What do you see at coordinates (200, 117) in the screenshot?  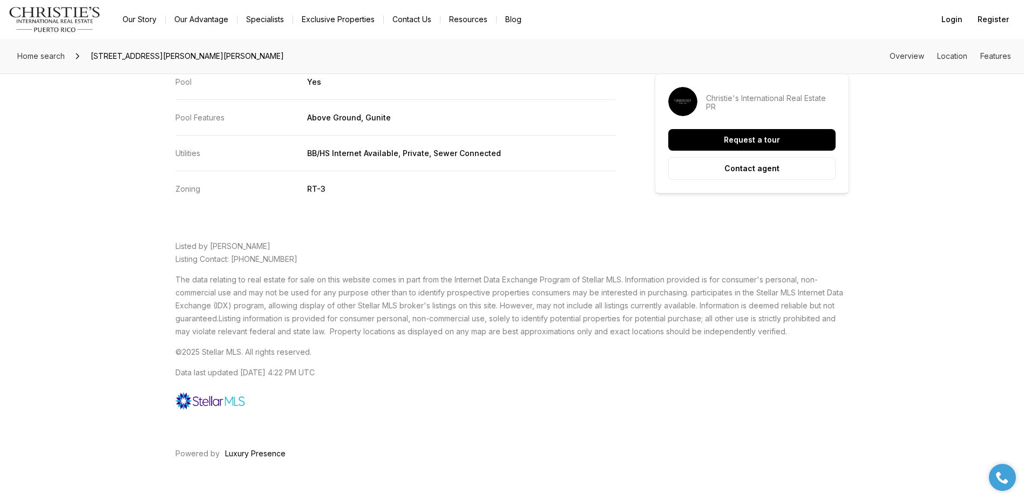 I see `p: Pool Features` at bounding box center [200, 117].